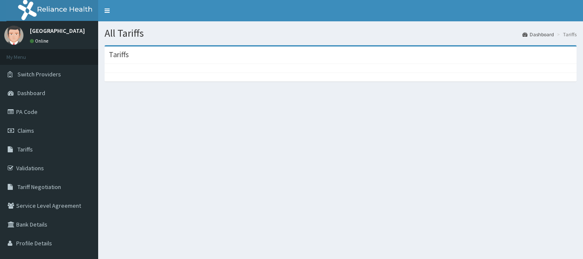 Image resolution: width=583 pixels, height=259 pixels. Describe the element at coordinates (566, 34) in the screenshot. I see `li: Tariffs` at that location.